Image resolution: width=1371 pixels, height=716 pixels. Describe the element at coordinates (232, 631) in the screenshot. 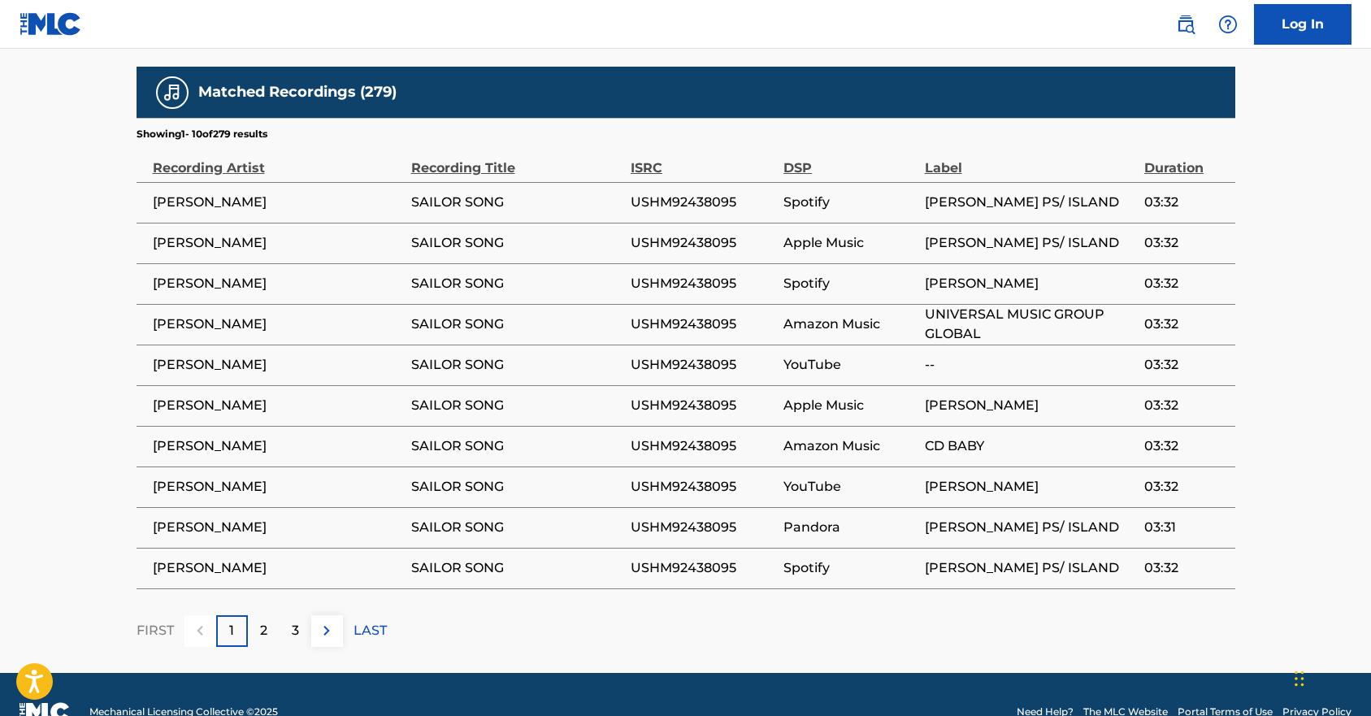

I see `p: 1` at that location.